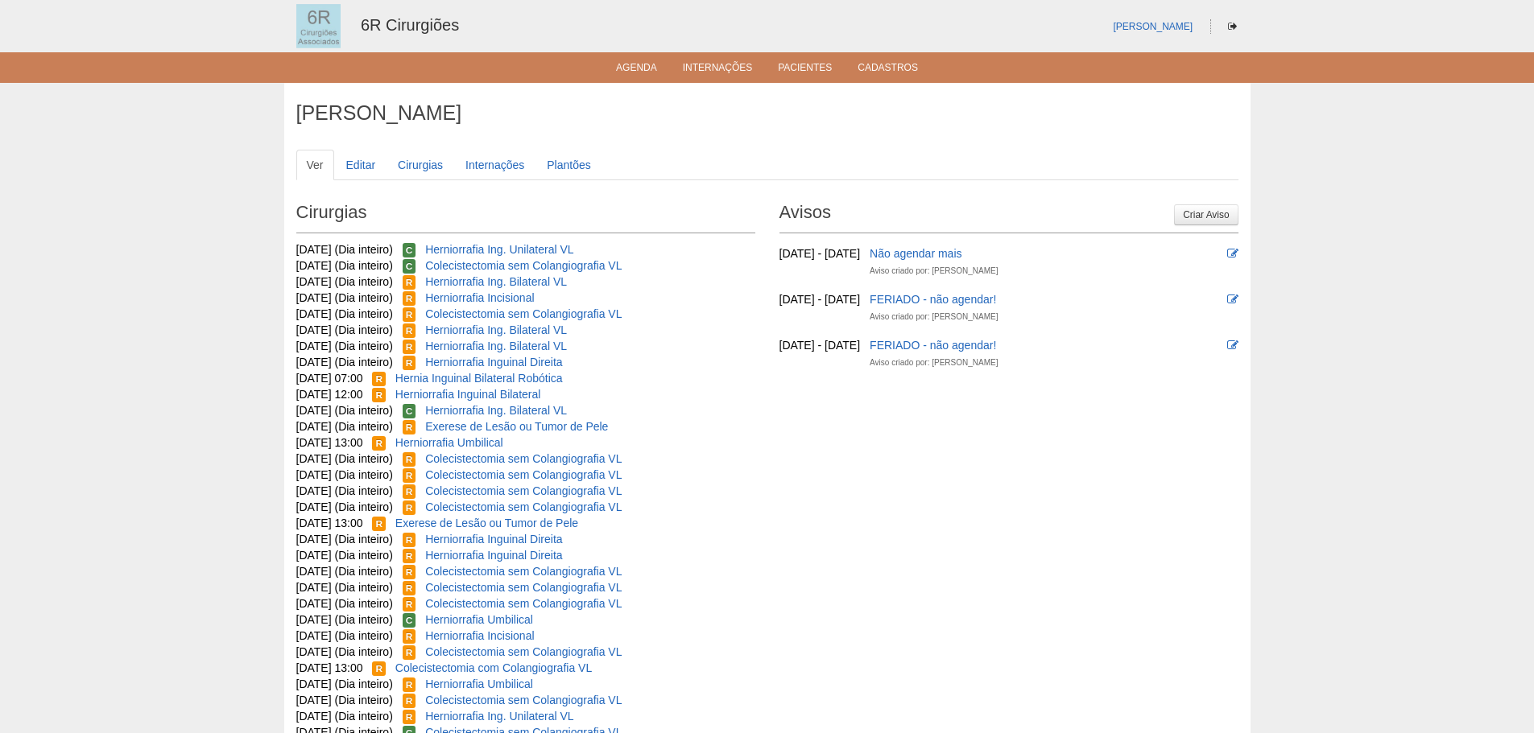 The image size is (1534, 733). What do you see at coordinates (1205, 215) in the screenshot?
I see `a: Criar Aviso` at bounding box center [1205, 215].